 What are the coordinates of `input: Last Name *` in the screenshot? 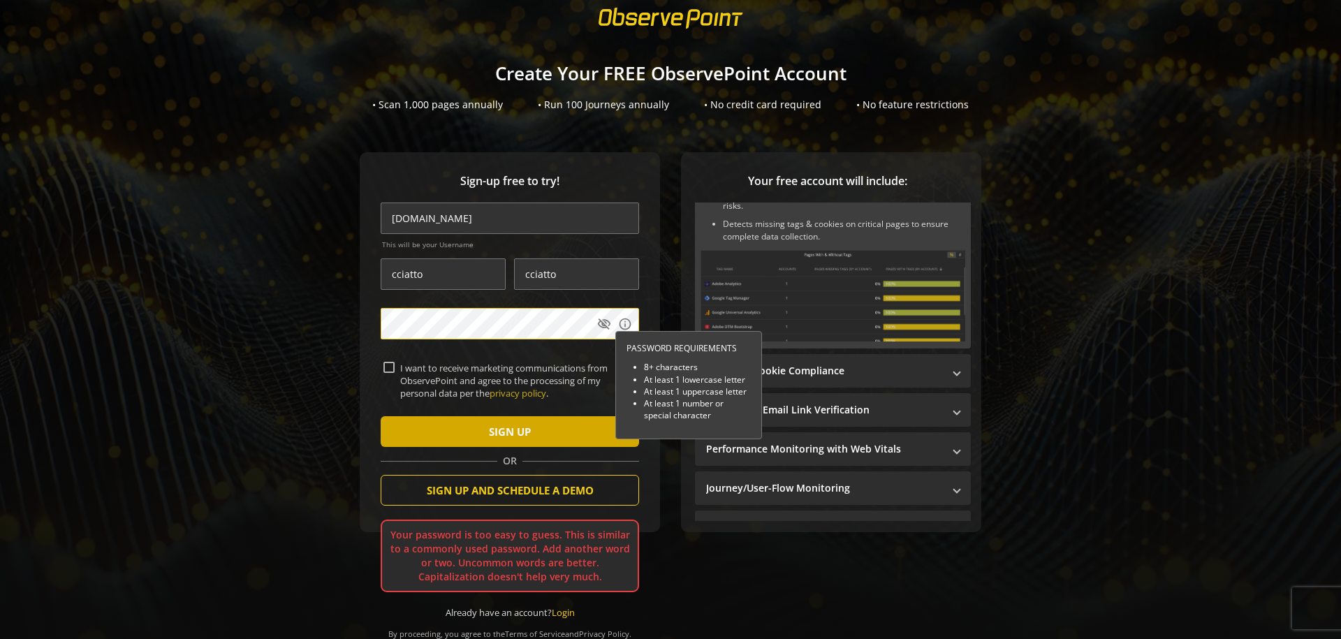 It's located at (576, 274).